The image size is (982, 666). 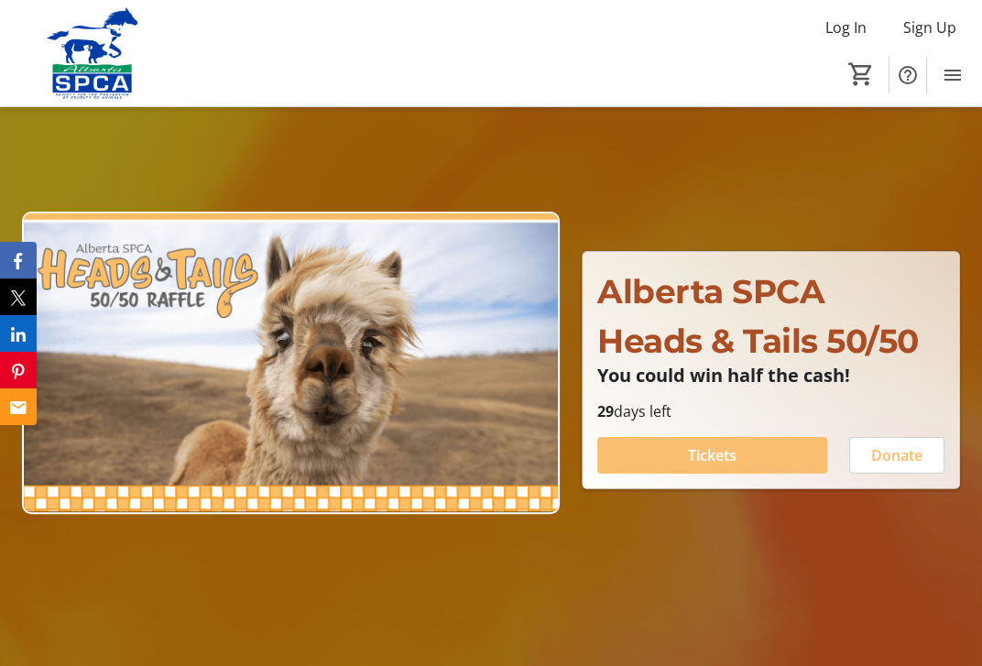 I want to click on p: days left, so click(x=770, y=411).